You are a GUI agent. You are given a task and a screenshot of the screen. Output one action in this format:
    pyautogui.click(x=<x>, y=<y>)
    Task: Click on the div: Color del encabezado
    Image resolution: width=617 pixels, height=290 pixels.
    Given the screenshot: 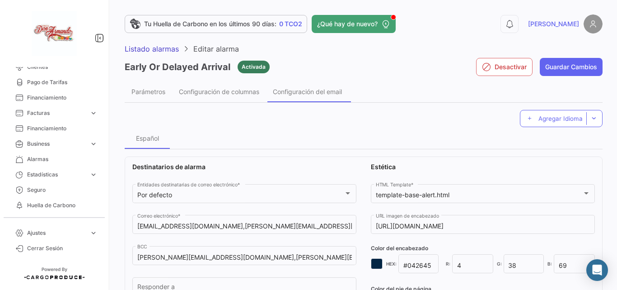 What is the action you would take?
    pyautogui.click(x=483, y=248)
    